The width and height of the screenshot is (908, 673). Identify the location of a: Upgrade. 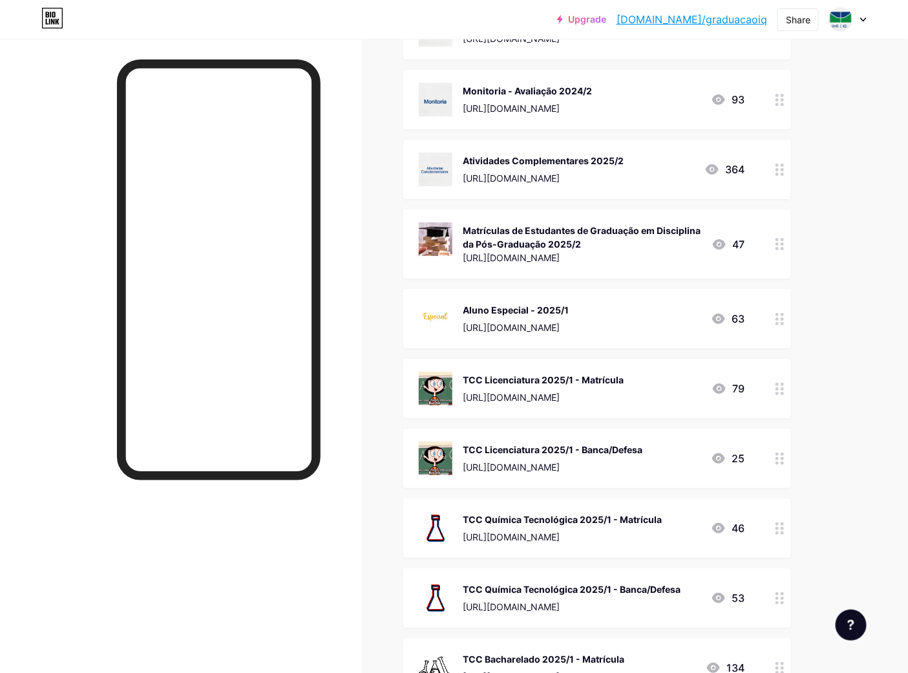
(582, 19).